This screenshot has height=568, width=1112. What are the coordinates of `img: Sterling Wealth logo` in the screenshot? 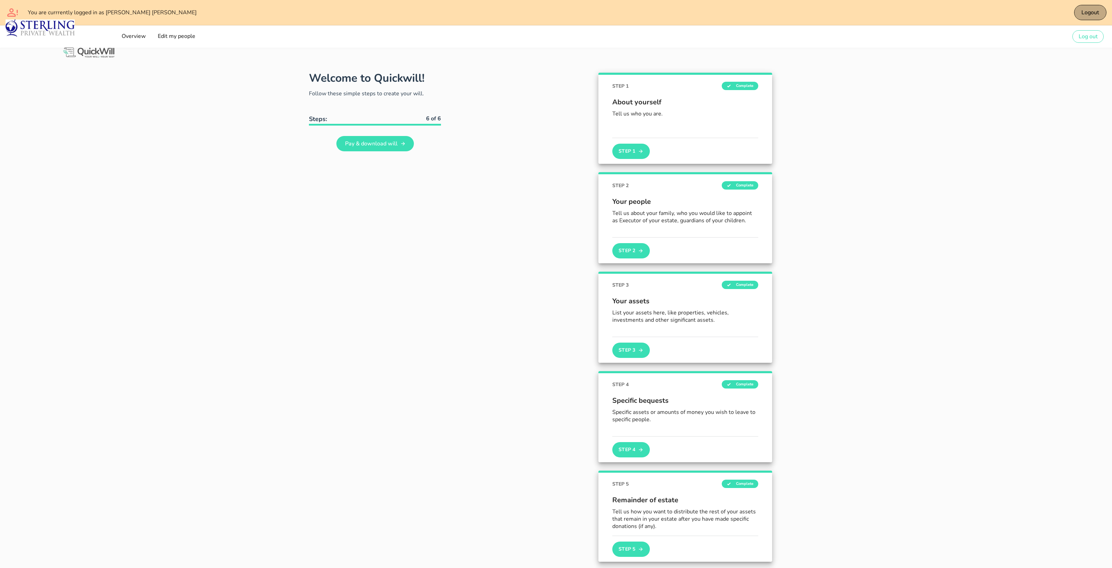 It's located at (40, 28).